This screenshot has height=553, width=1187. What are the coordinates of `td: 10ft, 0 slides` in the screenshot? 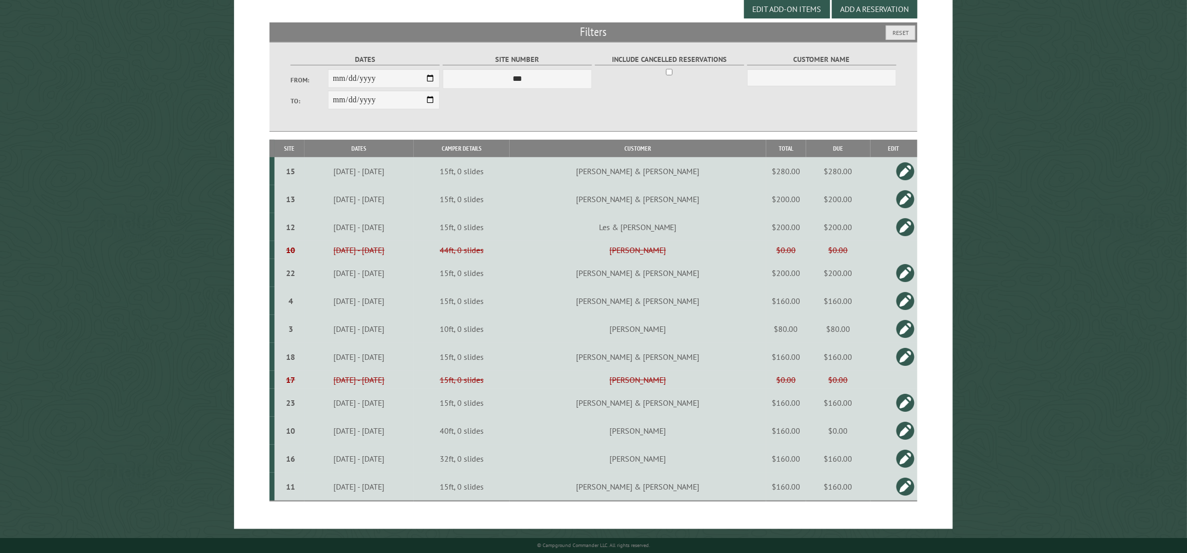 It's located at (461, 329).